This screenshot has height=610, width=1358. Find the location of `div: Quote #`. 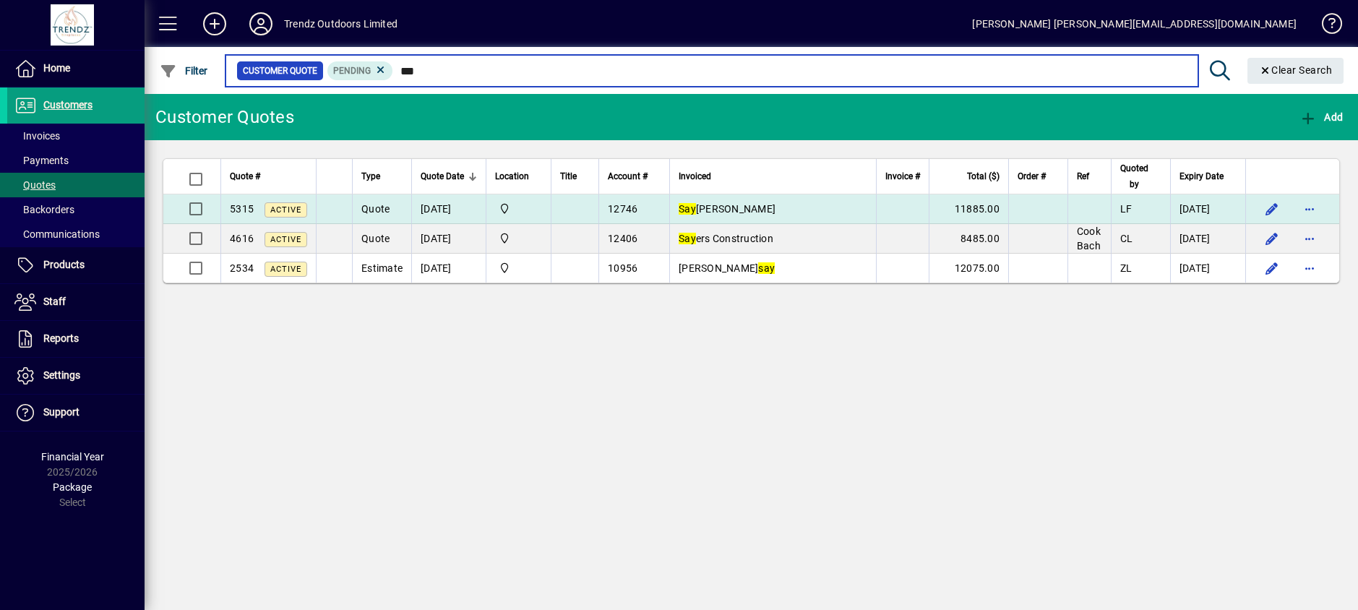

div: Quote # is located at coordinates (268, 176).